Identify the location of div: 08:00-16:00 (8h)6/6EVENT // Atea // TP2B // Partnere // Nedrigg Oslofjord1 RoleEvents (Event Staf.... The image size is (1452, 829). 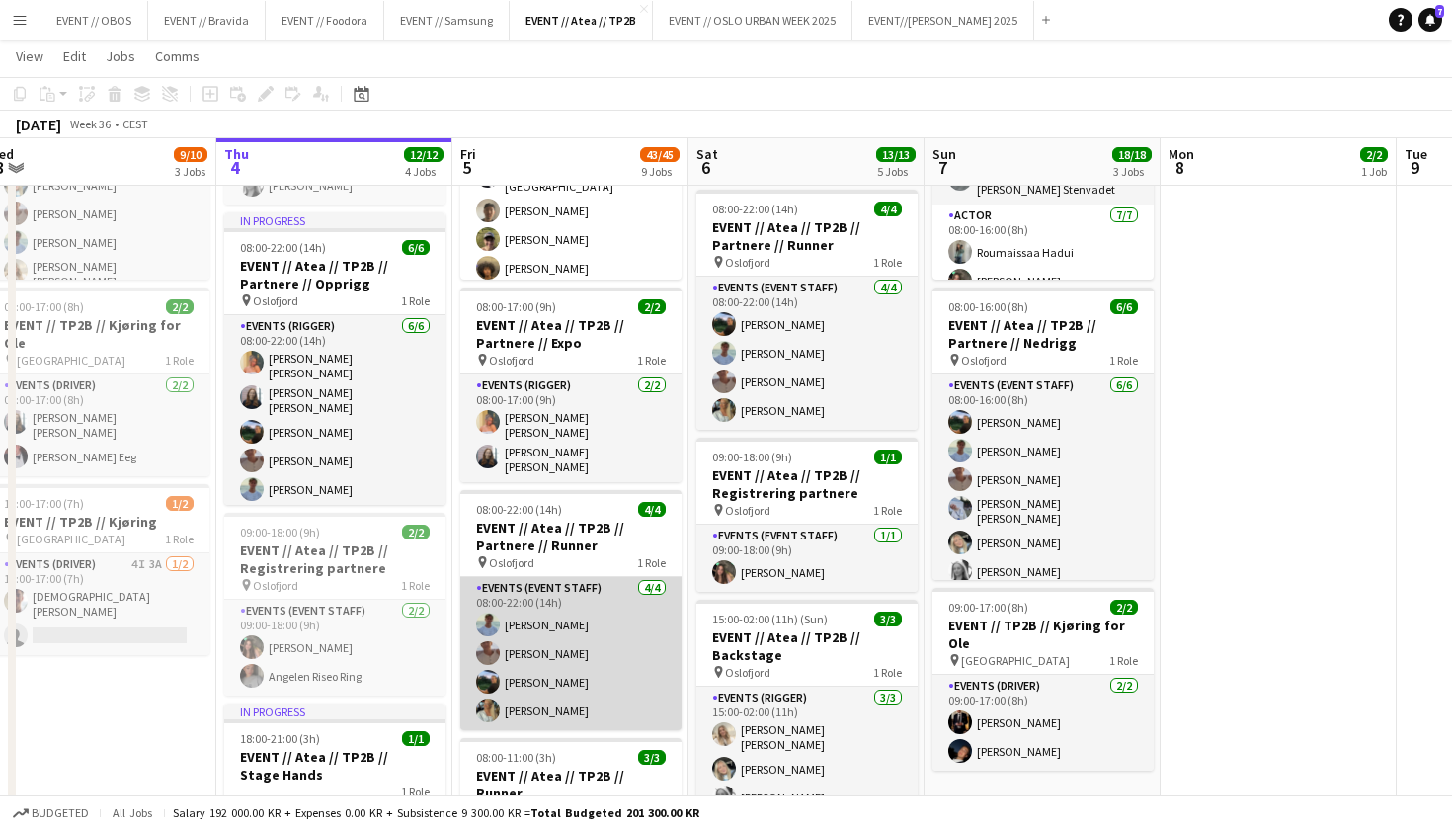
(1043, 434).